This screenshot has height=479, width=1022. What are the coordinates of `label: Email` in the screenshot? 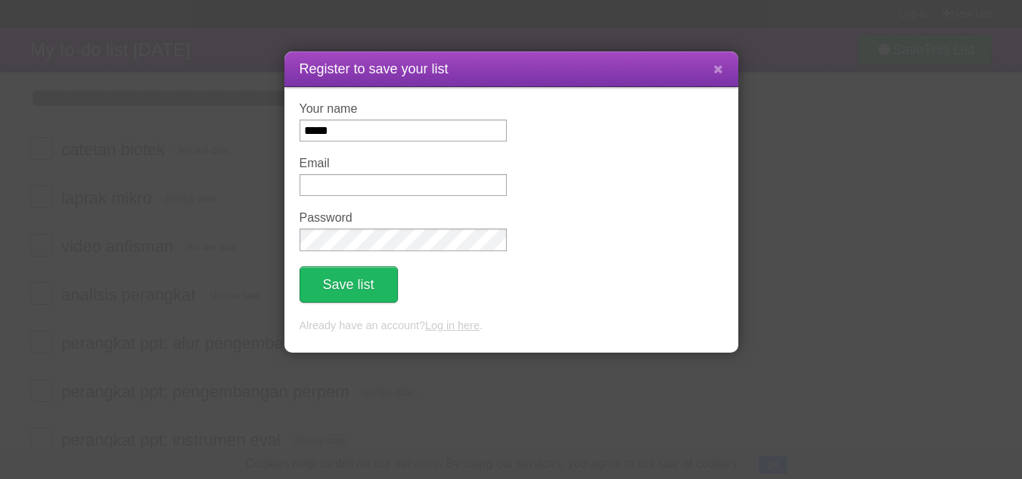 It's located at (403, 163).